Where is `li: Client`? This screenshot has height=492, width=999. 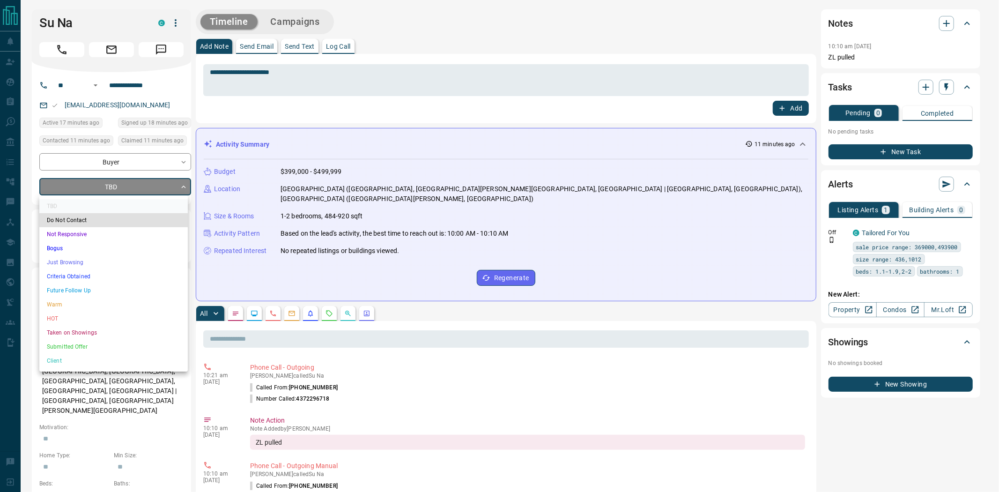
li: Client is located at coordinates (113, 361).